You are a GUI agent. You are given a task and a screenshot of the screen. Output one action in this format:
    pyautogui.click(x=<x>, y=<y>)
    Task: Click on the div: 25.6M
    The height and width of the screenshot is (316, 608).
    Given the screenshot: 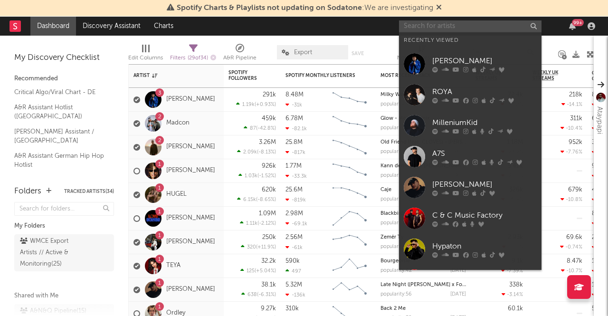 What is the action you would take?
    pyautogui.click(x=294, y=190)
    